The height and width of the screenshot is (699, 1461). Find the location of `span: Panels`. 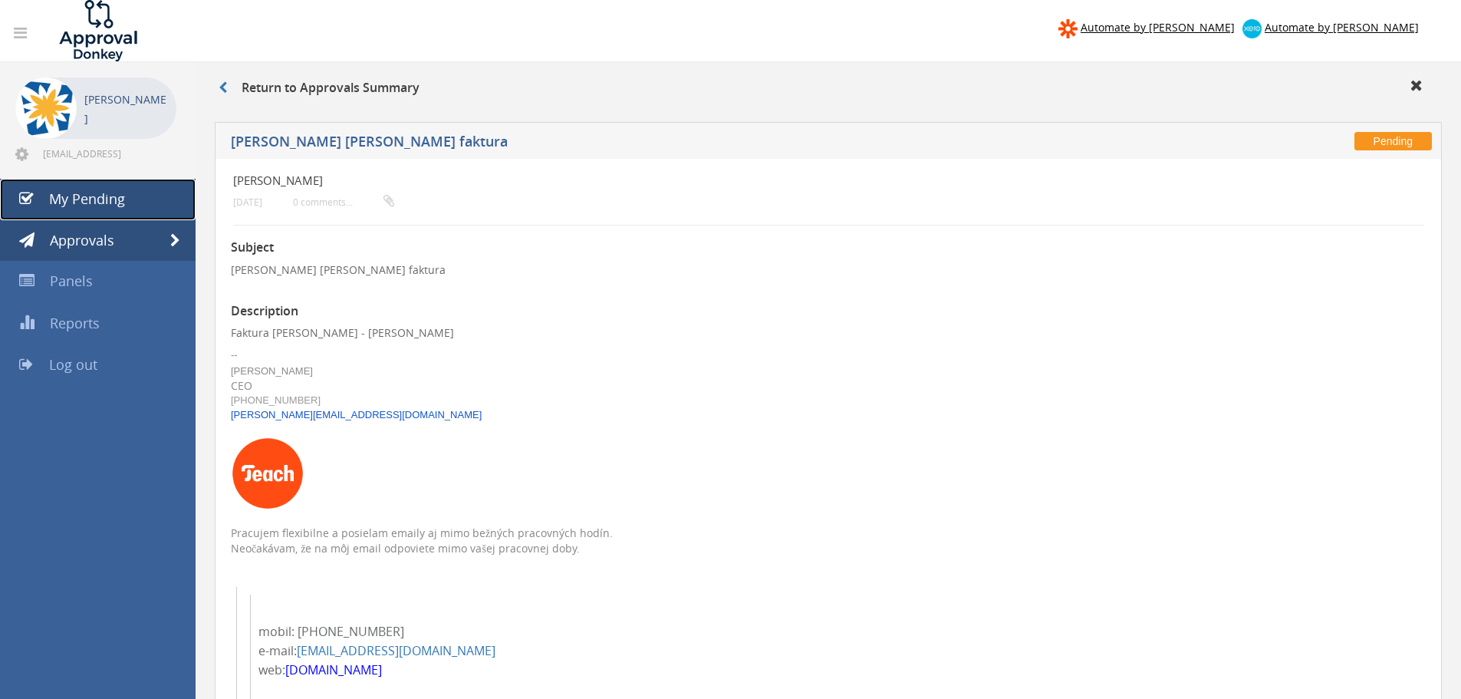

span: Panels is located at coordinates (71, 281).